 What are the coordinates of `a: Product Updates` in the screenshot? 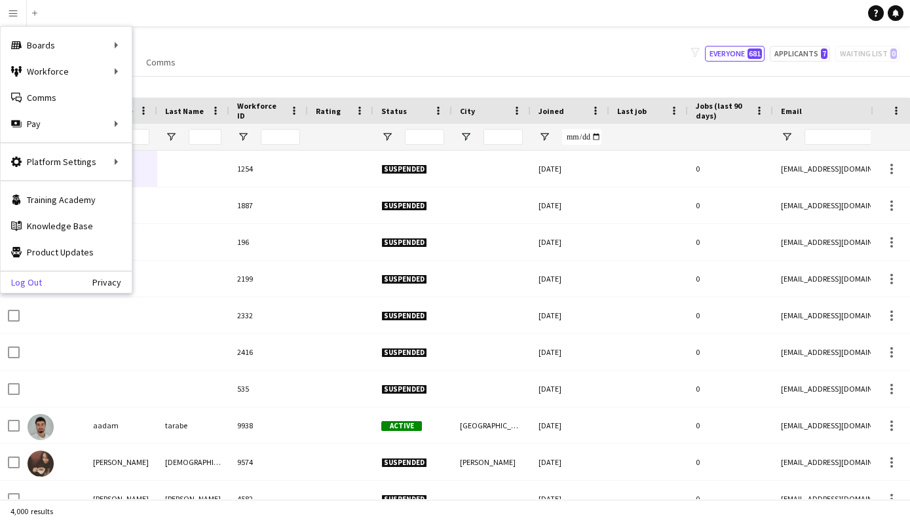 It's located at (66, 252).